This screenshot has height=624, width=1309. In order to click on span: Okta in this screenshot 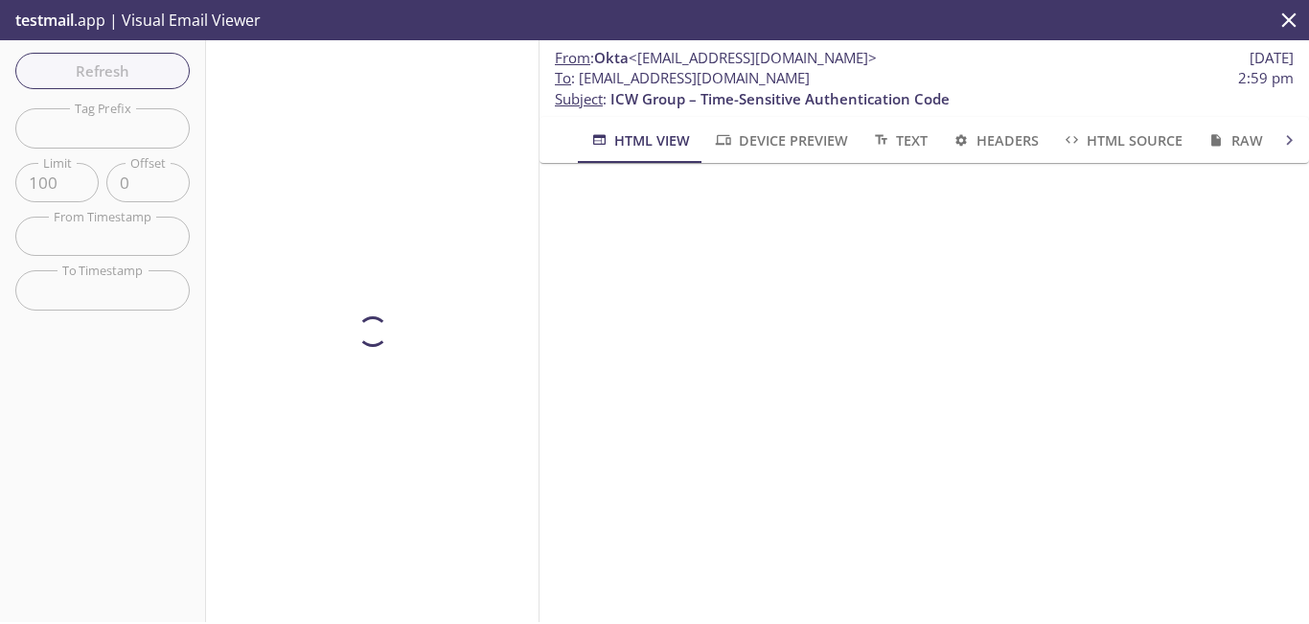, I will do `click(611, 57)`.